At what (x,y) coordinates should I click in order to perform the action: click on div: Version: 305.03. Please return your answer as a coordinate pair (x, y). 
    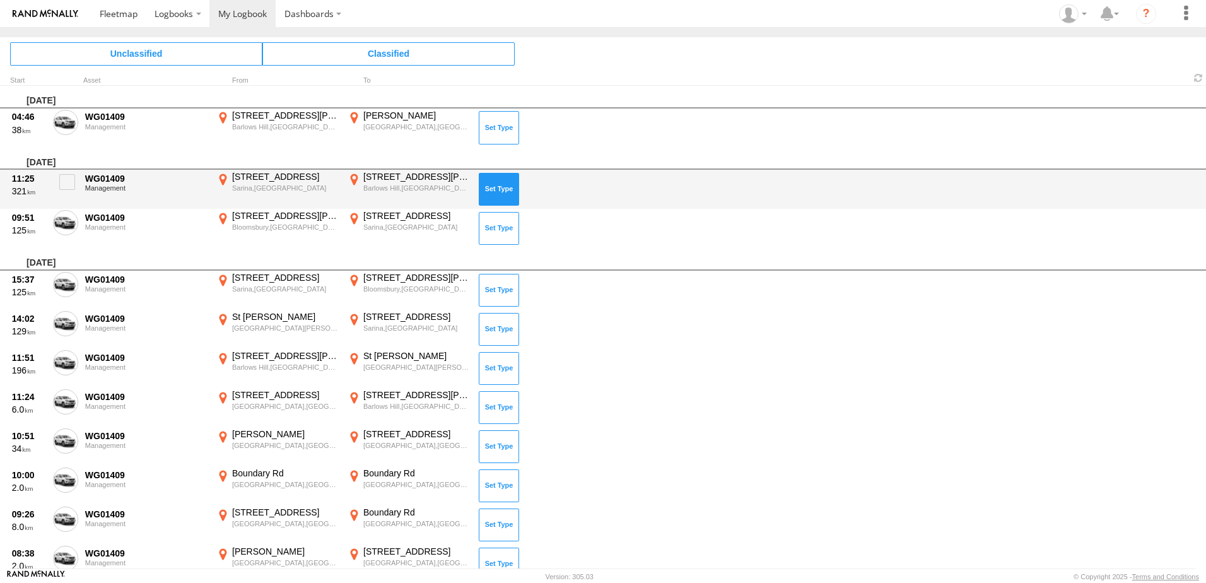
    Looking at the image, I should click on (570, 577).